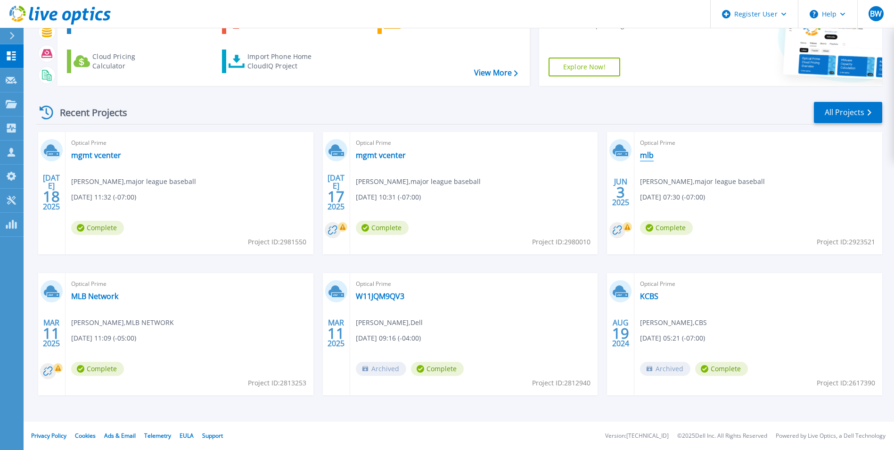  I want to click on a: Cloud Pricing Calculator, so click(119, 61).